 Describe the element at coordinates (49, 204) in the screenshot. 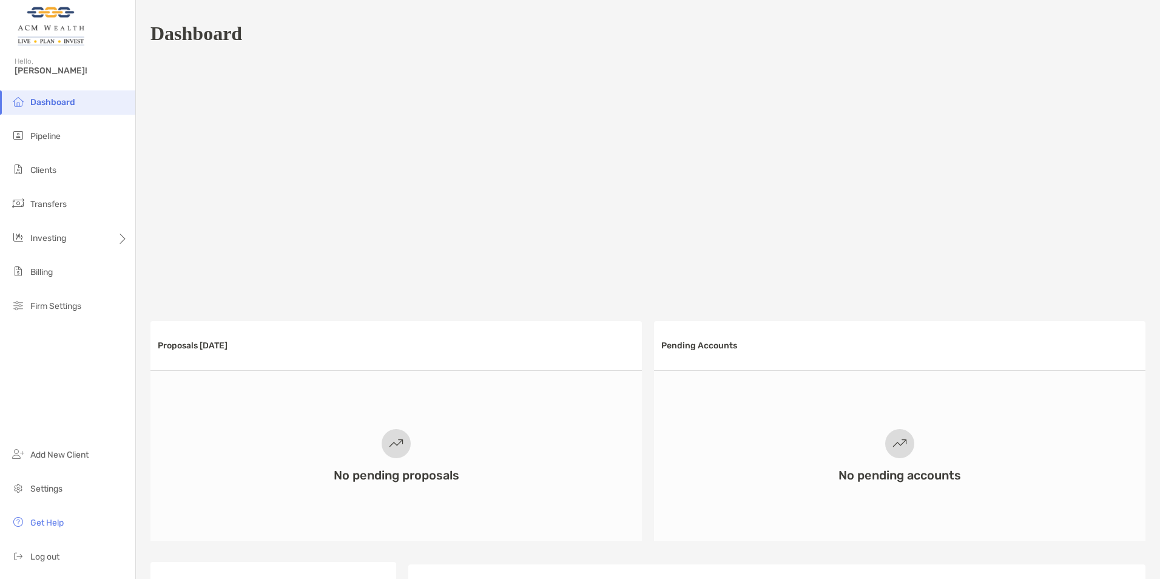

I see `span: Transfers` at that location.